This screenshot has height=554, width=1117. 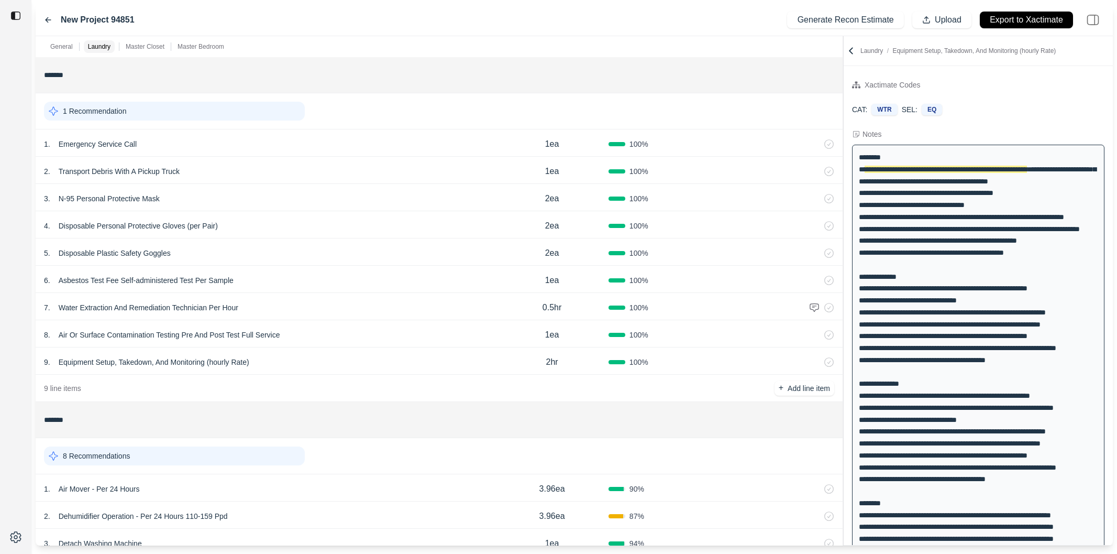 I want to click on div: EQ, so click(x=932, y=109).